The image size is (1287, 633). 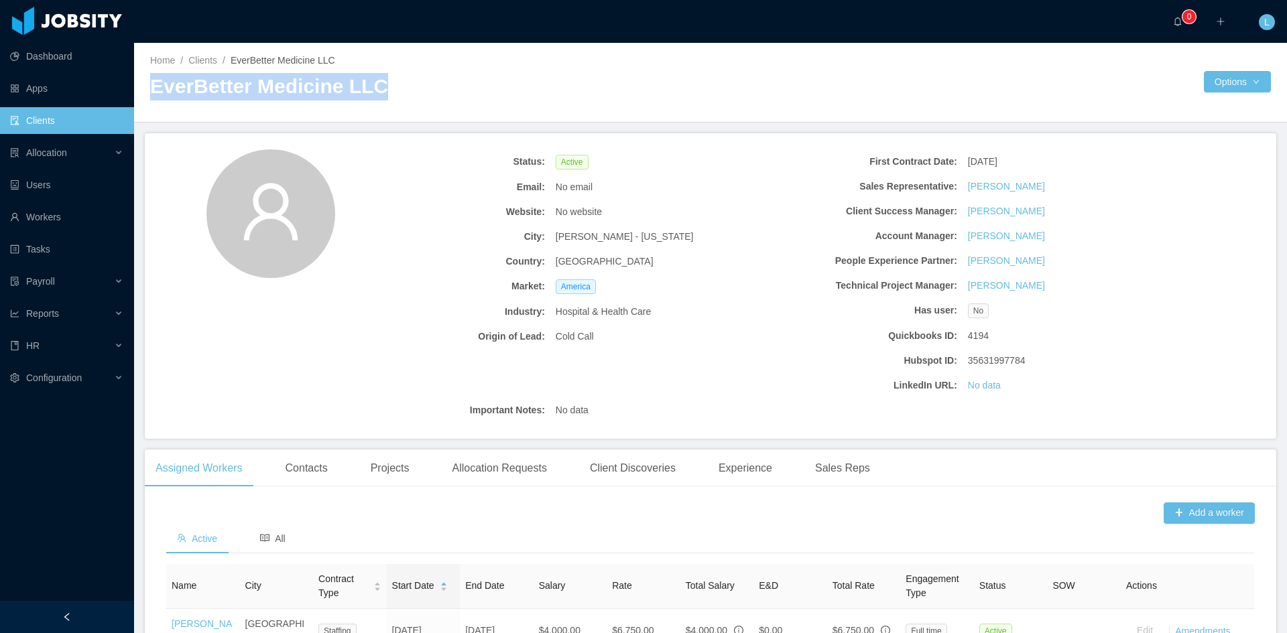 What do you see at coordinates (15, 378) in the screenshot?
I see `i: icon: setting` at bounding box center [15, 378].